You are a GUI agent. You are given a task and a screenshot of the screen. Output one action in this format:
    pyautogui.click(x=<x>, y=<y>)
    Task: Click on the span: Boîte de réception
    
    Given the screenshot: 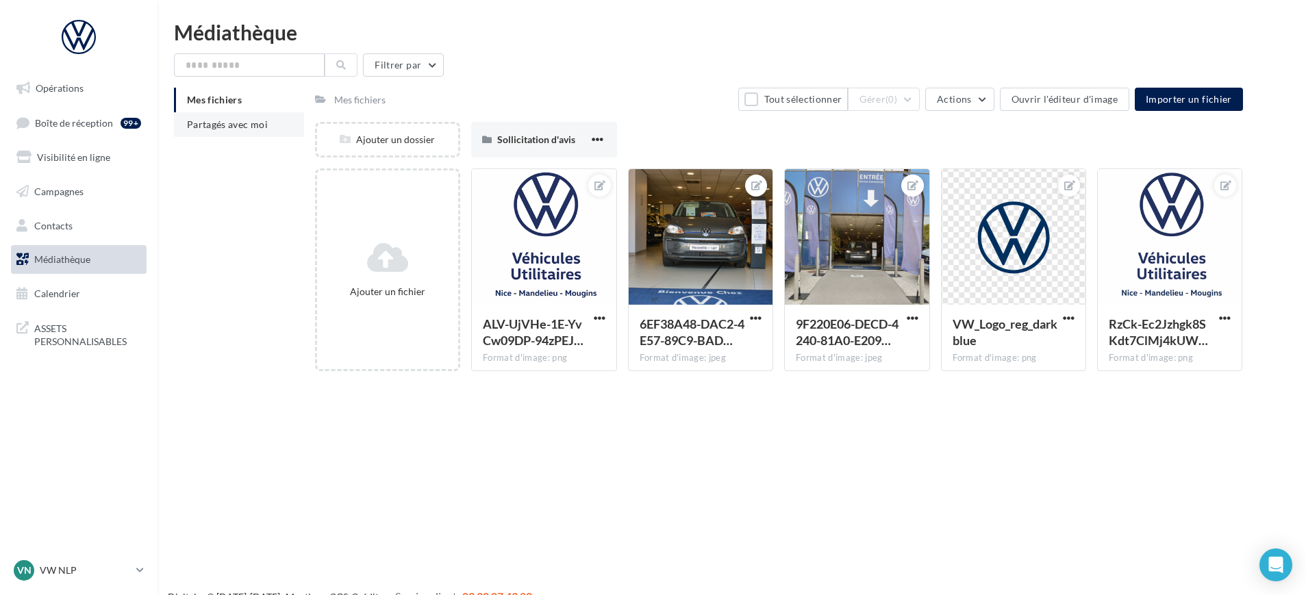 What is the action you would take?
    pyautogui.click(x=74, y=122)
    